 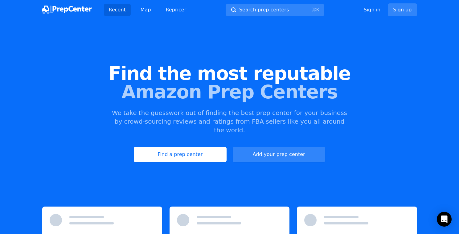 I want to click on a: Repricer, so click(x=176, y=10).